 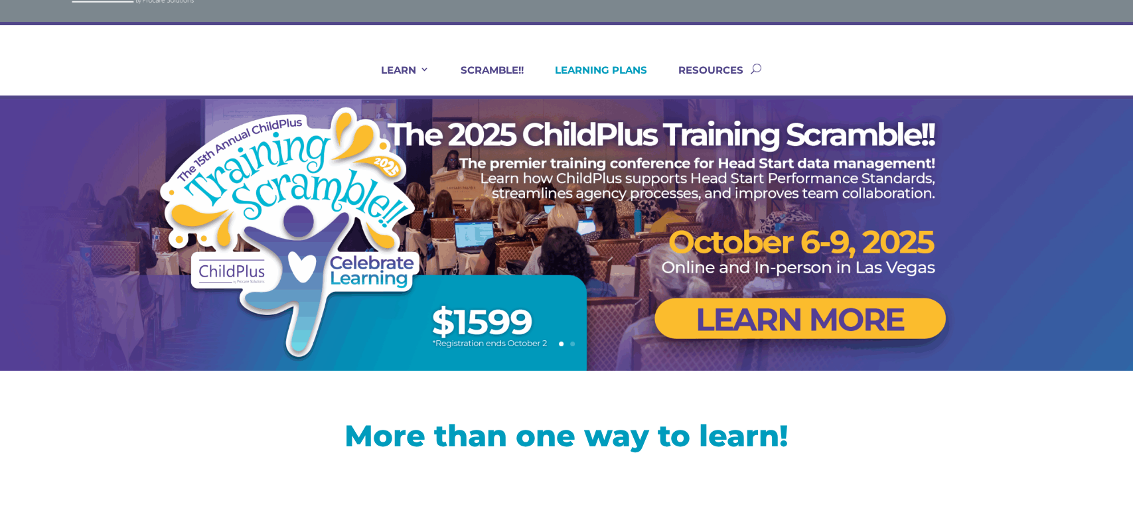 I want to click on a: RESOURCES, so click(x=702, y=80).